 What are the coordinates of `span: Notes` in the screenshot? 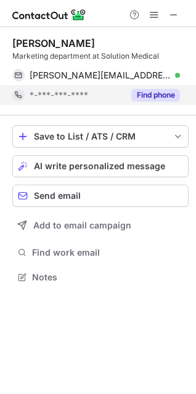 It's located at (108, 277).